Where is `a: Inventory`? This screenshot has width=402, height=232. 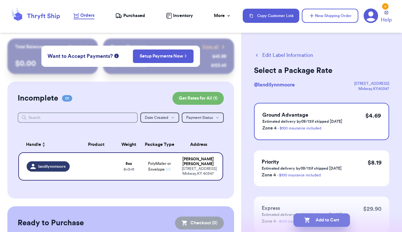
a: Inventory is located at coordinates (179, 16).